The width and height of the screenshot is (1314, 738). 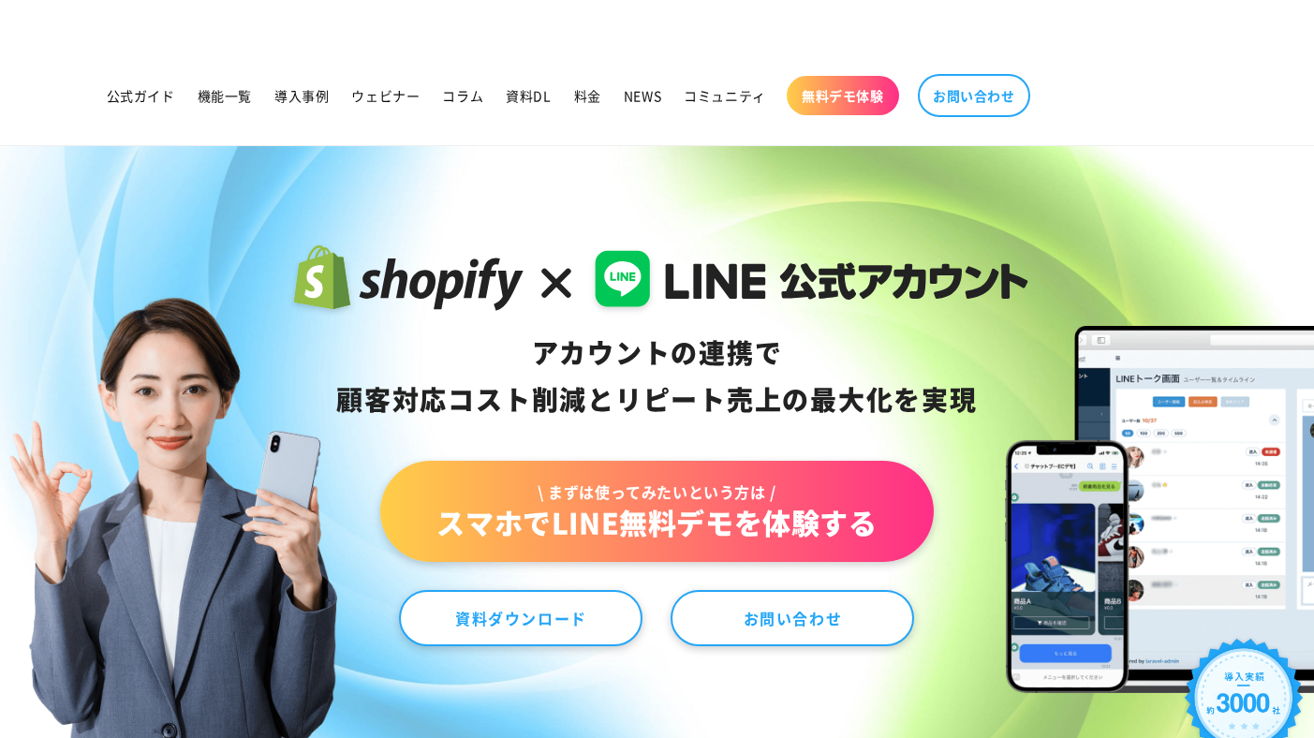 I want to click on span: ウェビナー, so click(x=385, y=95).